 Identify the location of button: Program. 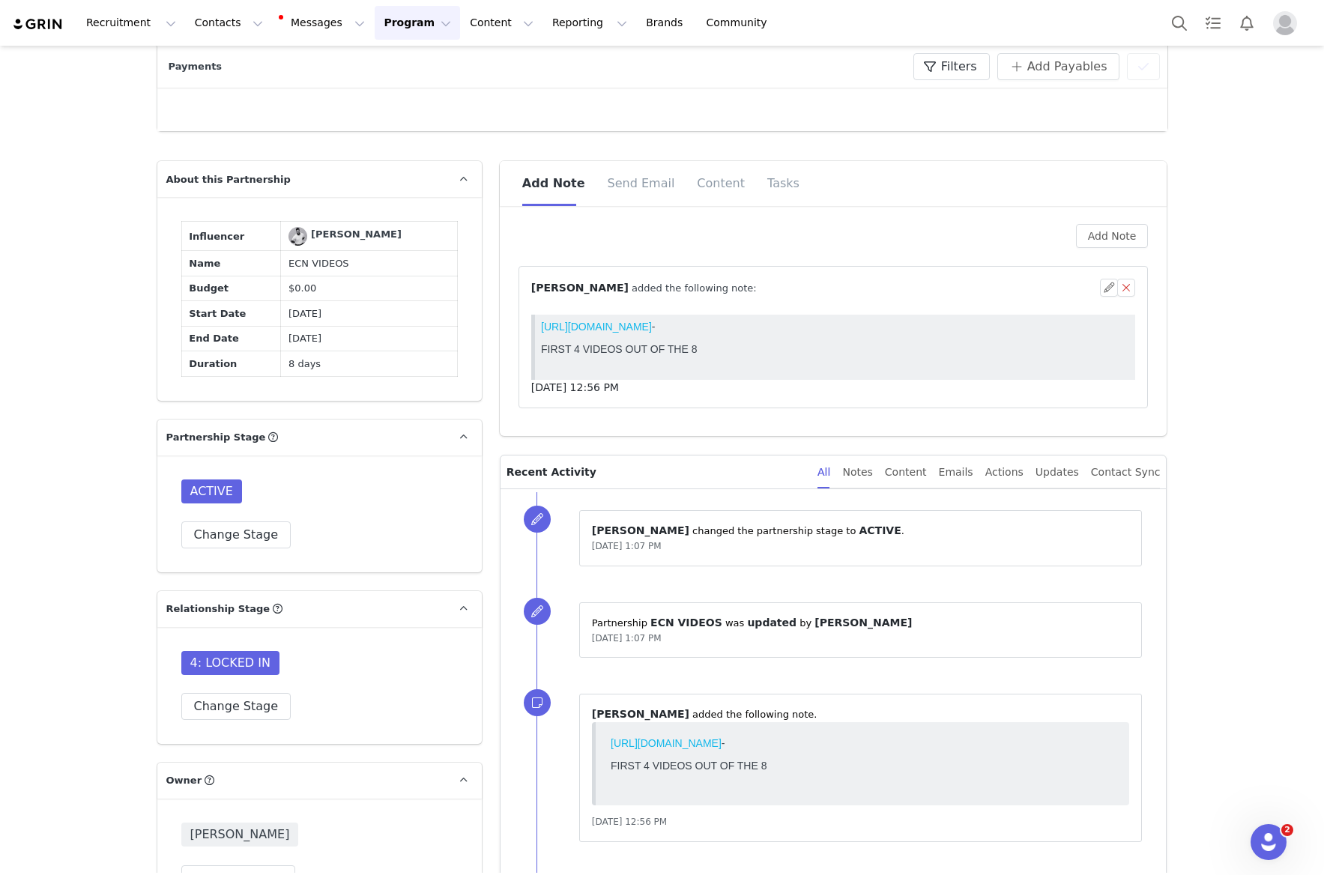
(418, 22).